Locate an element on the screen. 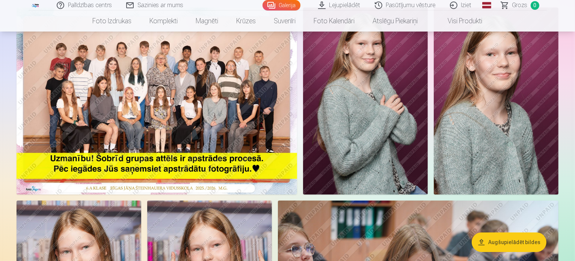  a: Suvenīri is located at coordinates (285, 21).